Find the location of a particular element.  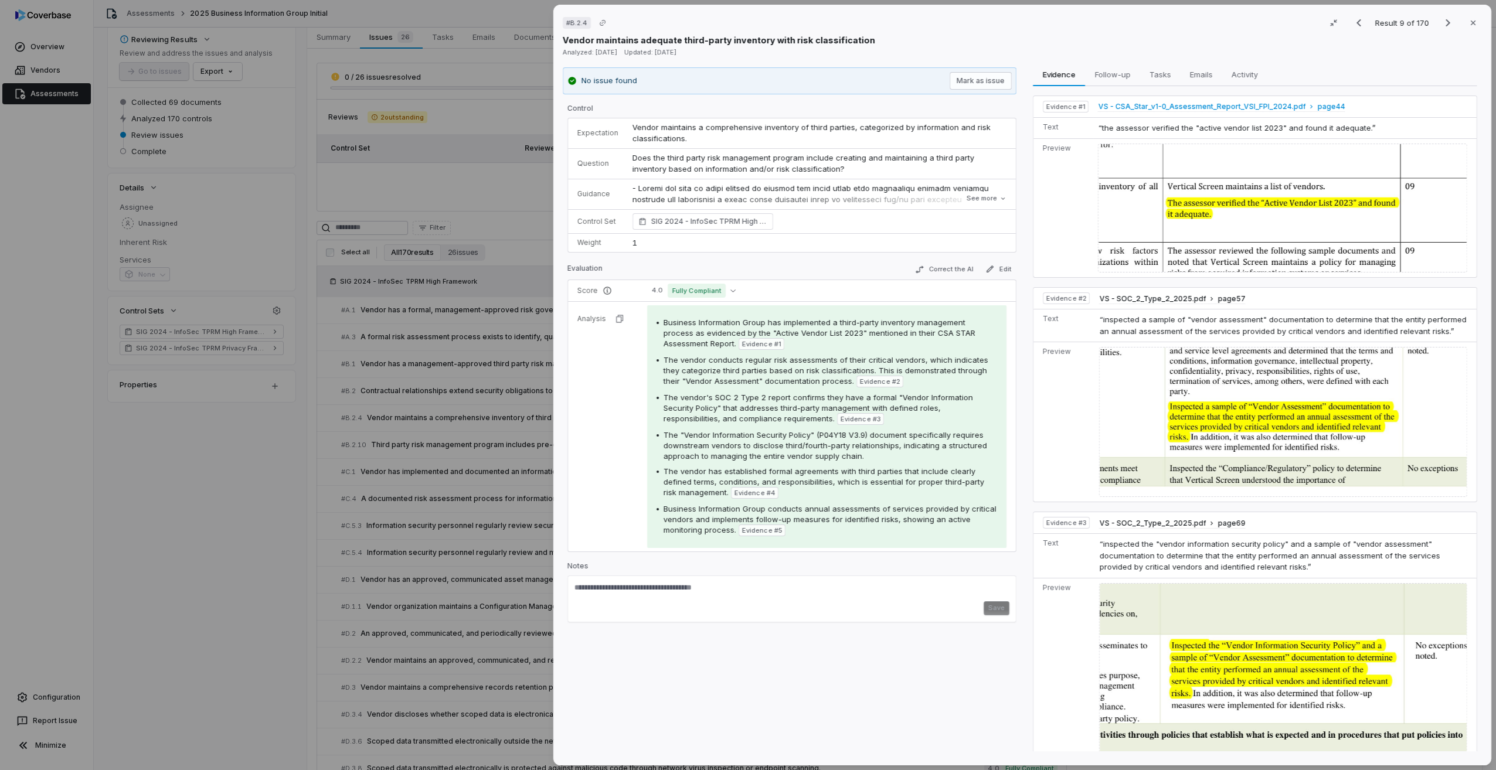

span: Emails is located at coordinates (1201, 74).